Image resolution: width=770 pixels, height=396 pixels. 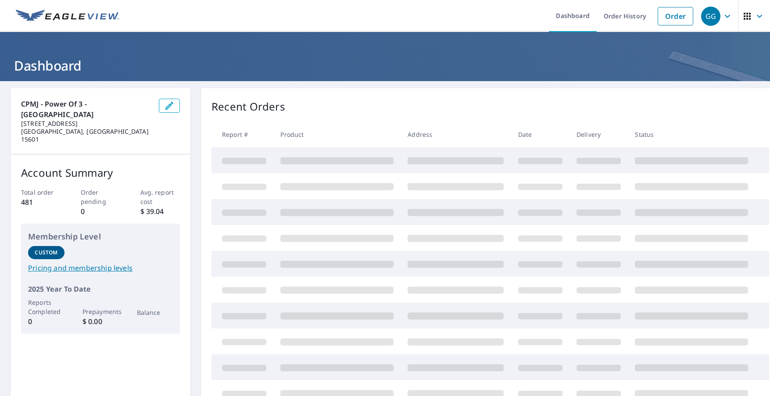 I want to click on p: Custom, so click(x=46, y=253).